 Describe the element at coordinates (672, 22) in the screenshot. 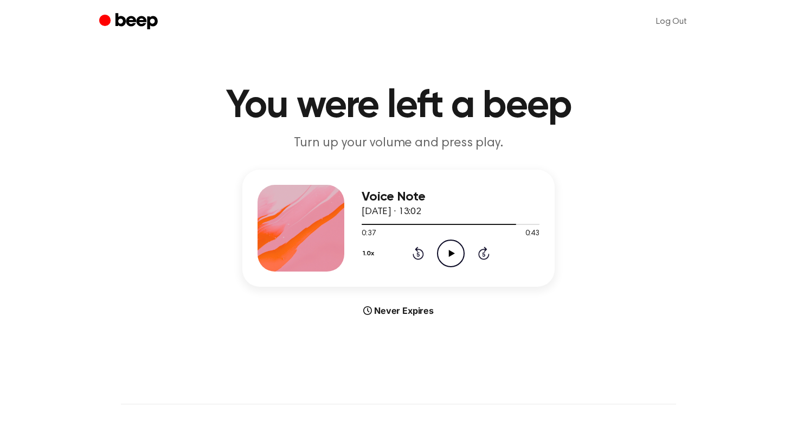

I see `a: Log Out` at that location.